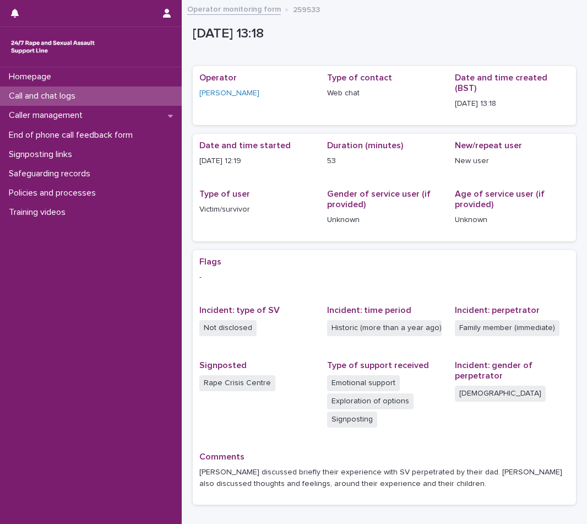 This screenshot has width=587, height=524. I want to click on p: 53, so click(384, 161).